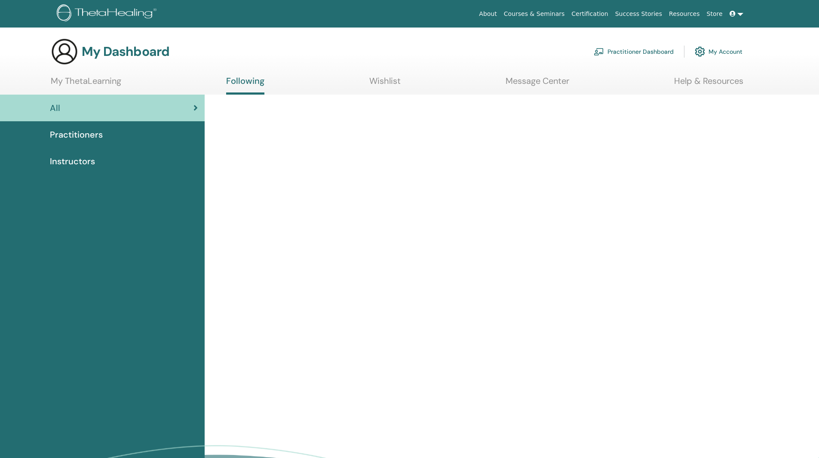 The image size is (819, 458). What do you see at coordinates (538, 84) in the screenshot?
I see `a: Message Center` at bounding box center [538, 84].